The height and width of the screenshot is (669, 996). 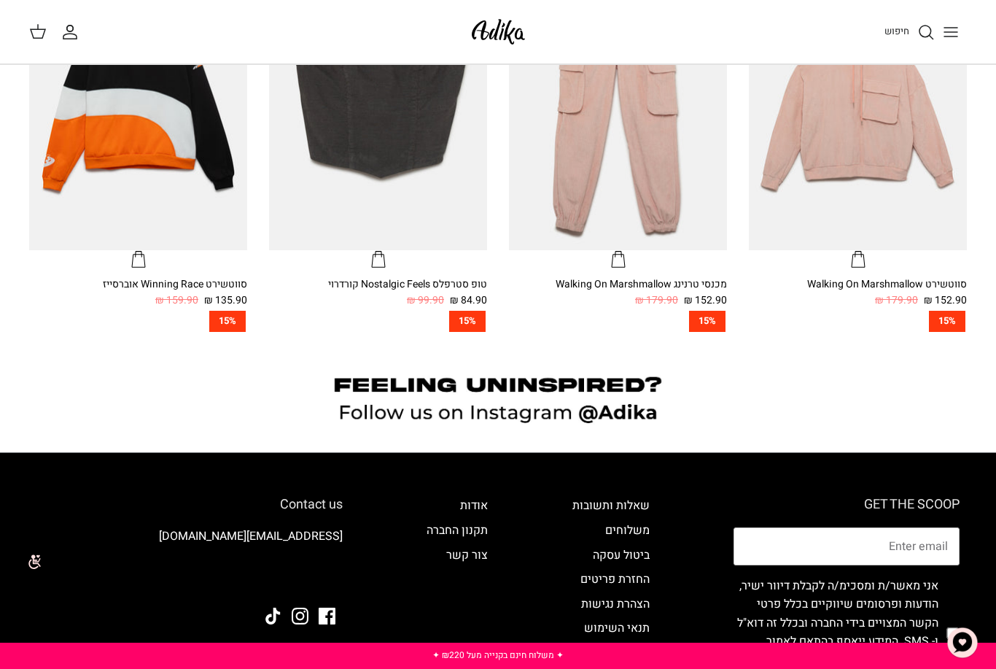 What do you see at coordinates (962, 642) in the screenshot?
I see `button: צ'אט` at bounding box center [962, 642].